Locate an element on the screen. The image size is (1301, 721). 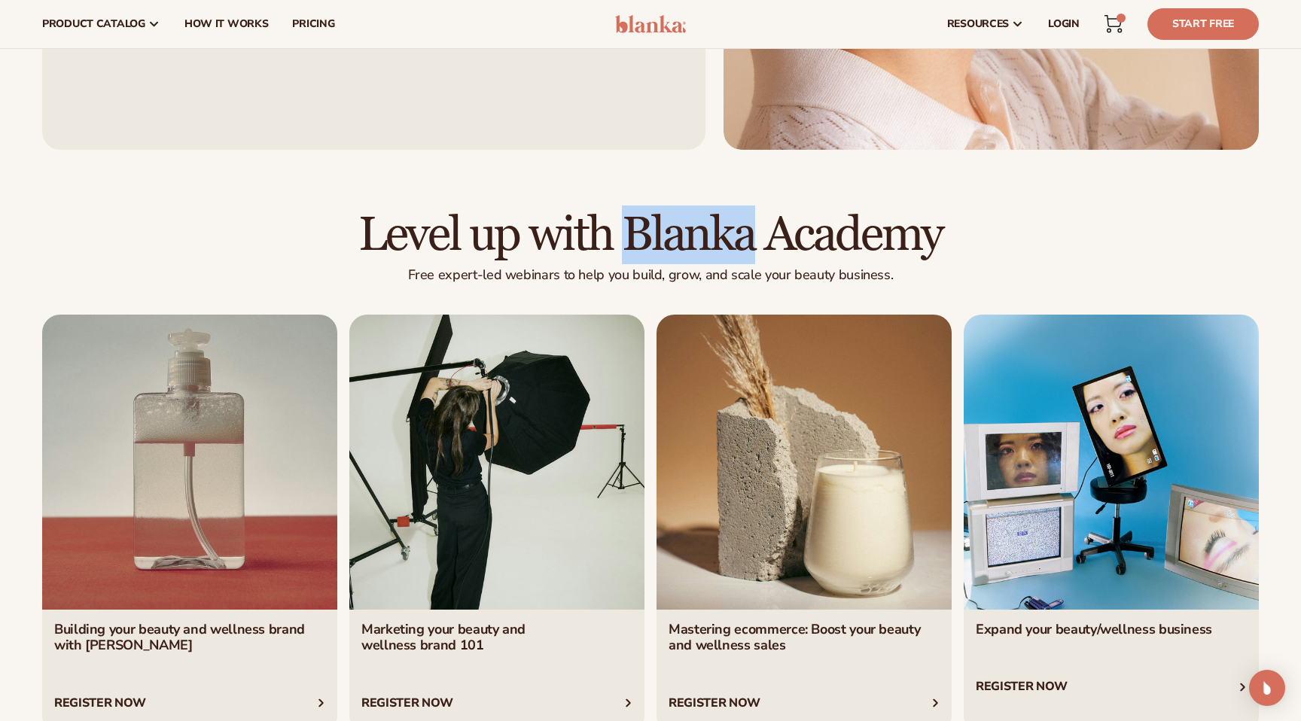
div: Open Intercom Messenger is located at coordinates (1267, 688).